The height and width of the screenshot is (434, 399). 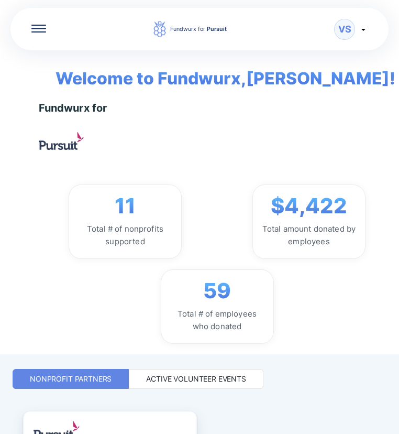 What do you see at coordinates (217, 291) in the screenshot?
I see `span: 59` at bounding box center [217, 291].